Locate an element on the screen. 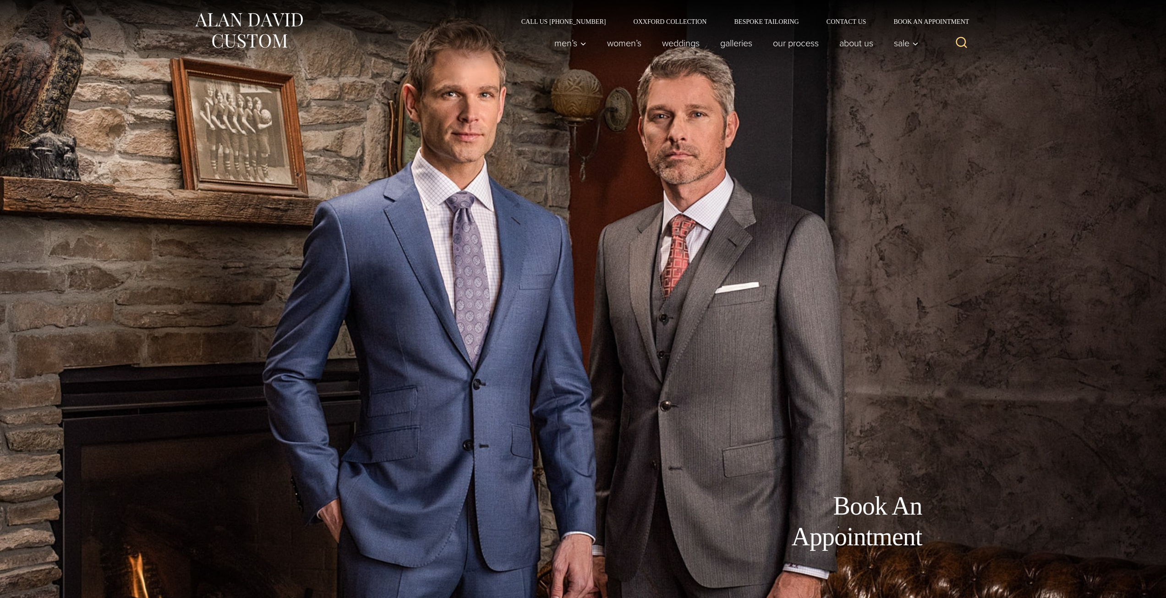 The width and height of the screenshot is (1166, 598). a: Contact Us is located at coordinates (846, 22).